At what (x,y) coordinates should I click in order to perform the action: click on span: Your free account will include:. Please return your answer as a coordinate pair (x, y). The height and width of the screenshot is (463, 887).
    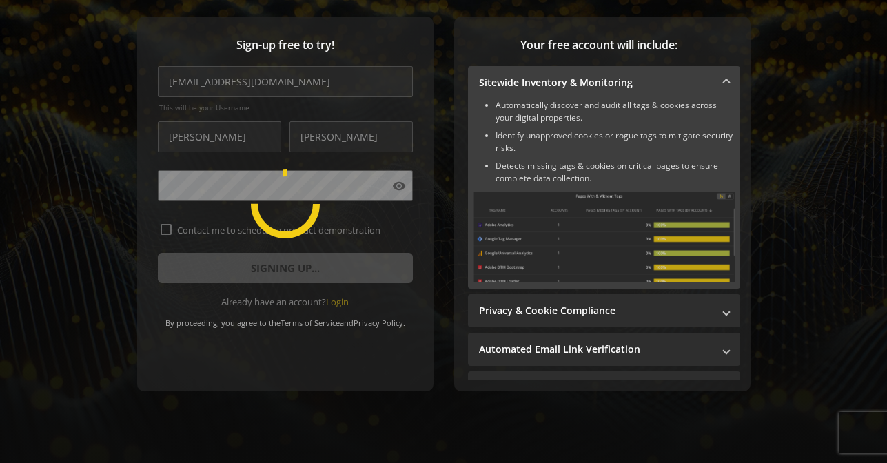
    Looking at the image, I should click on (599, 45).